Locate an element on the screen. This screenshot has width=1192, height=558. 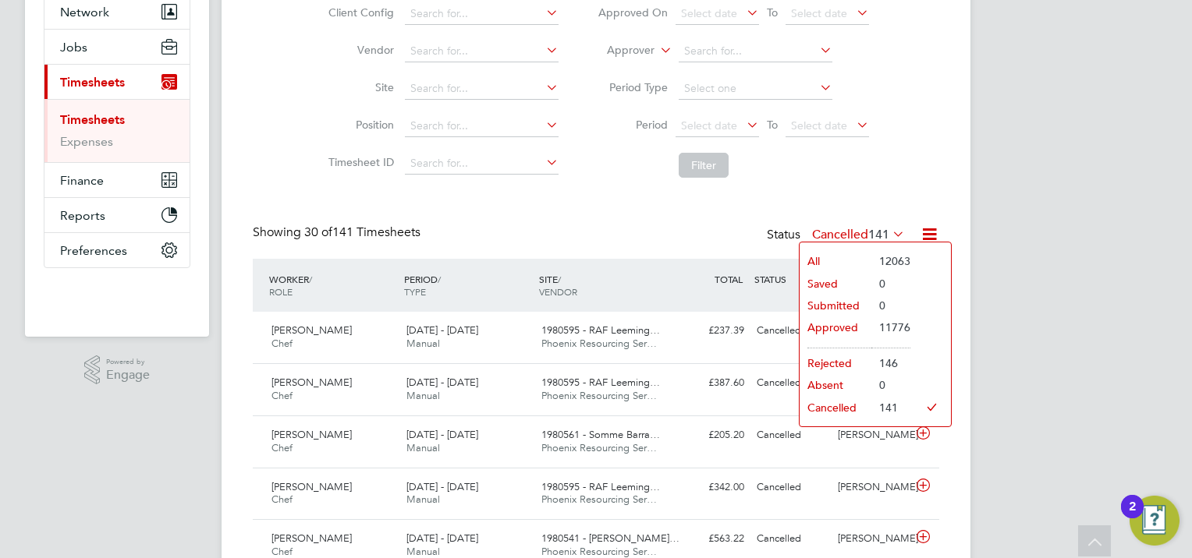
li: 141 is located at coordinates (891, 408).